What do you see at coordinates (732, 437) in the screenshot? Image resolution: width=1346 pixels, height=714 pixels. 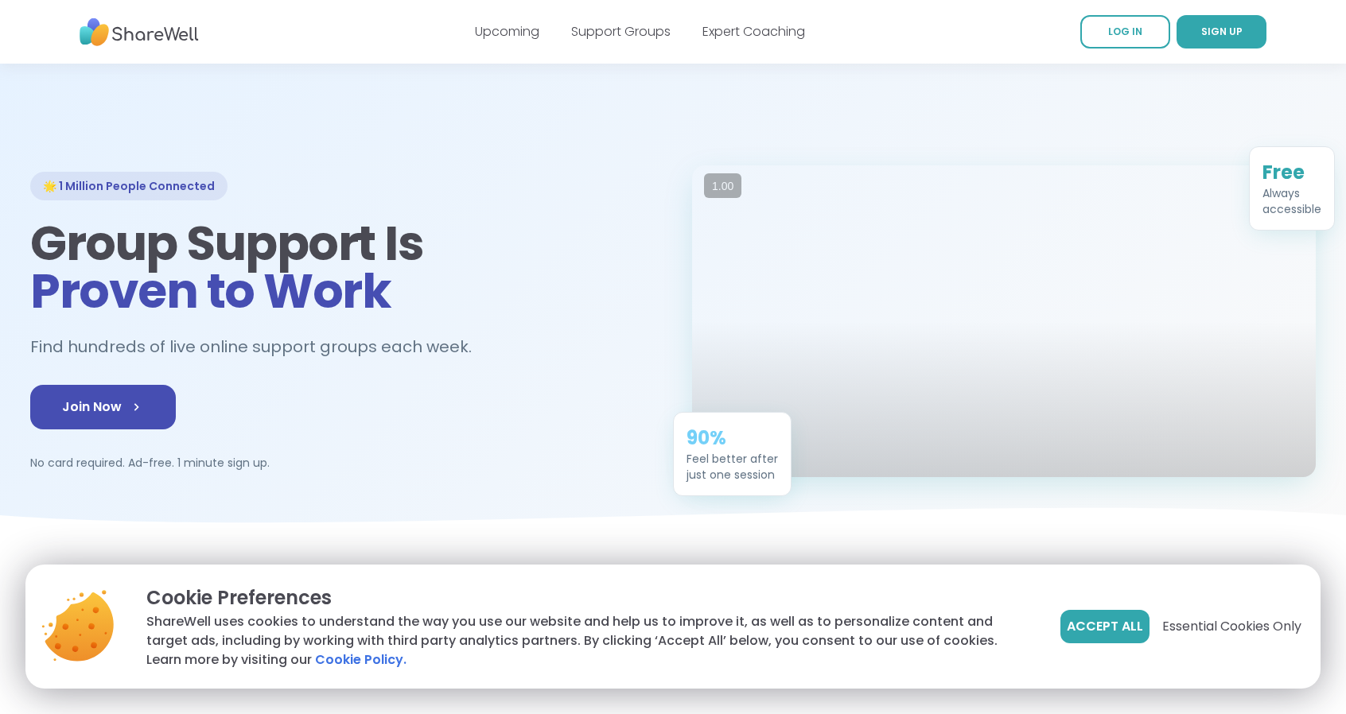 I see `div: 90%` at bounding box center [732, 437].